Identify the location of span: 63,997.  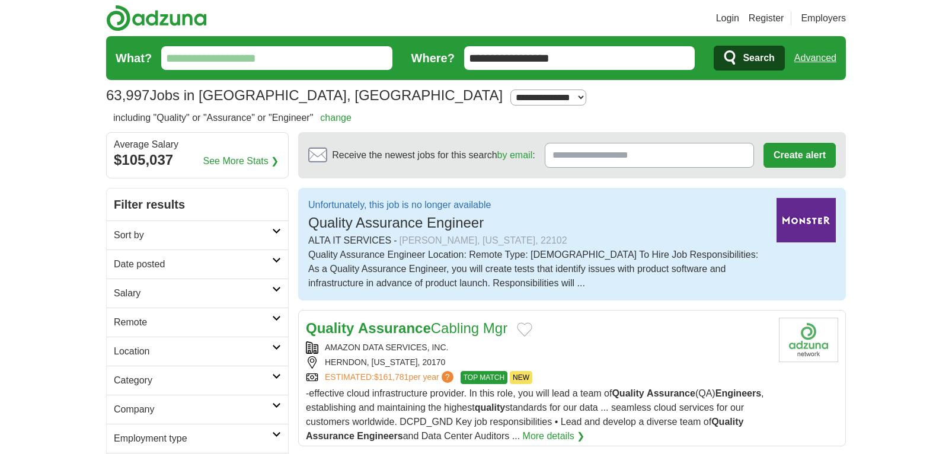
(127, 95).